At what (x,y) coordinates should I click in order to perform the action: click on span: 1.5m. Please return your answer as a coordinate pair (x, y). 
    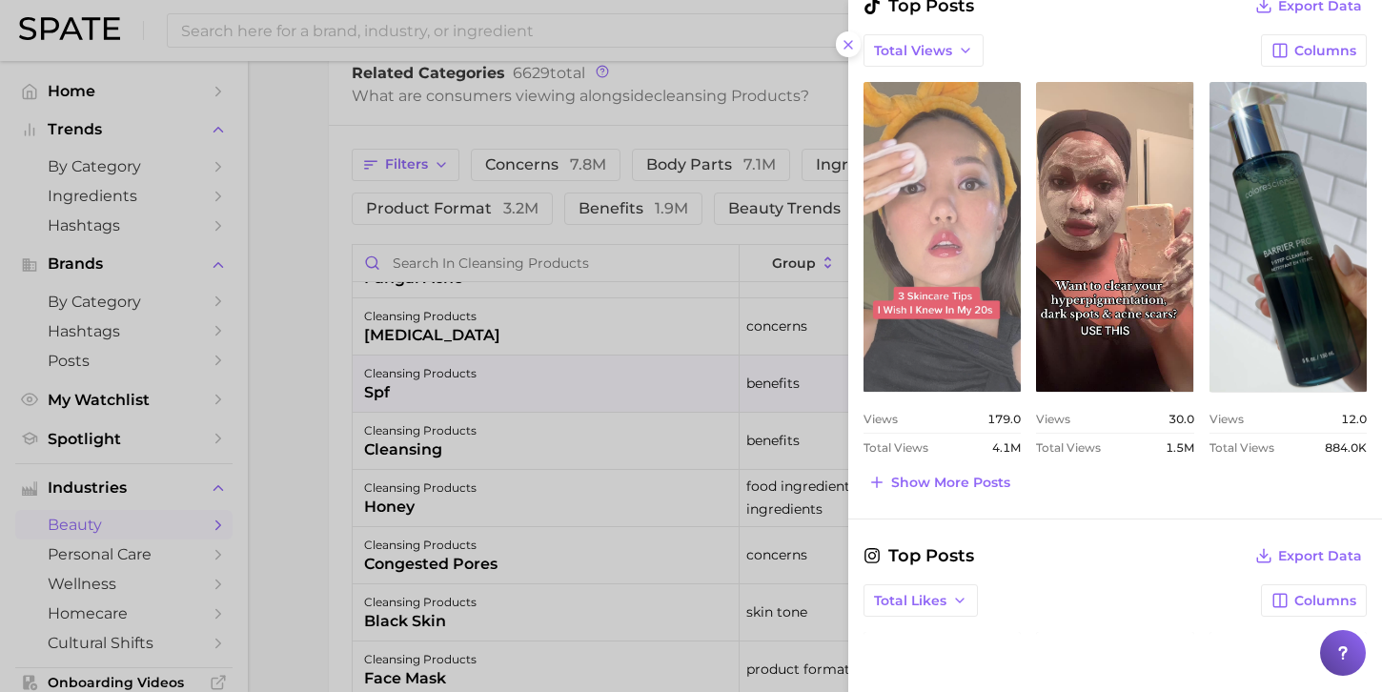
    Looking at the image, I should click on (1180, 447).